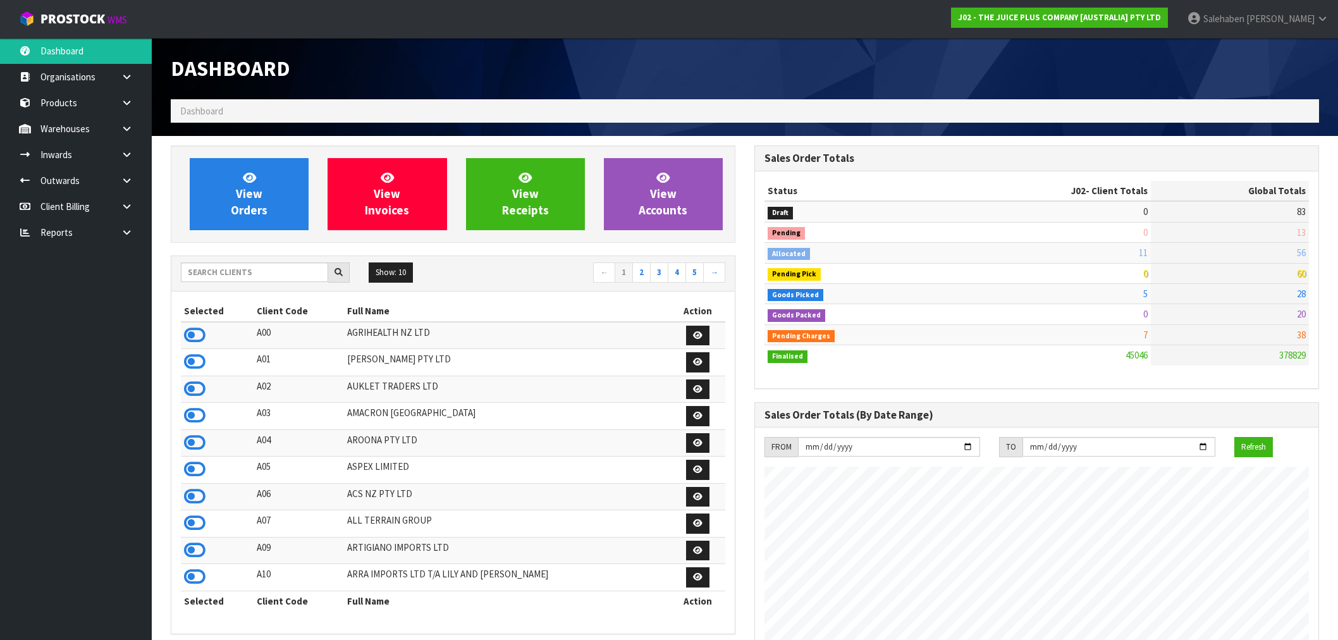 This screenshot has width=1338, height=640. Describe the element at coordinates (507, 443) in the screenshot. I see `td: AROONA PTY LTD` at that location.